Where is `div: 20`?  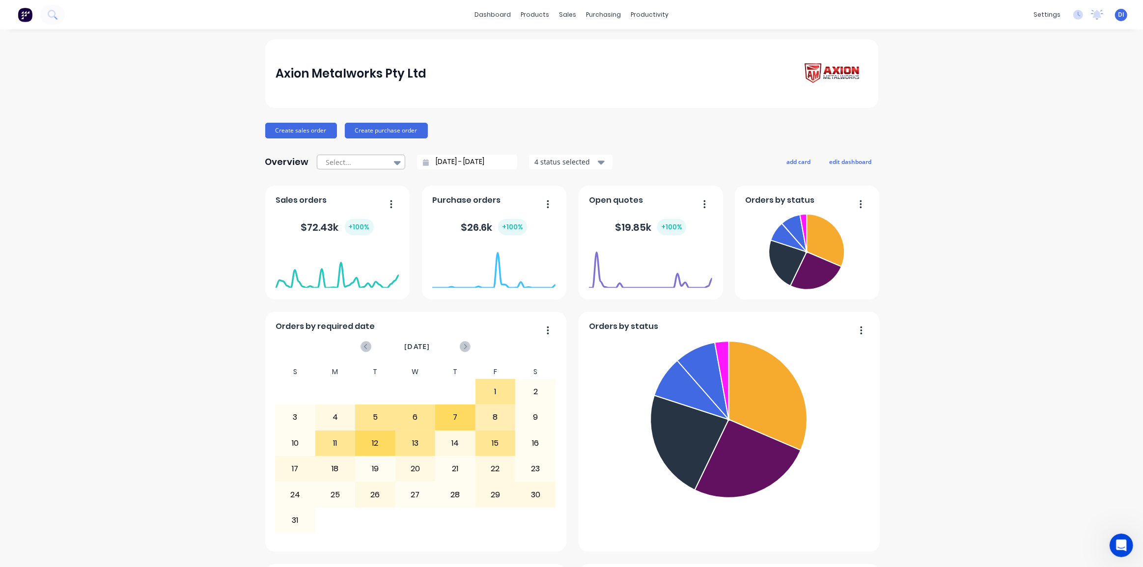
div: 20 is located at coordinates (416, 469).